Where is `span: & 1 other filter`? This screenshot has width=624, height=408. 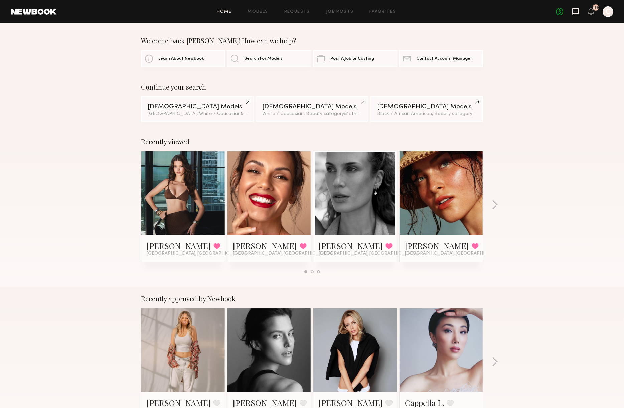 span: & 1 other filter is located at coordinates (358, 114).